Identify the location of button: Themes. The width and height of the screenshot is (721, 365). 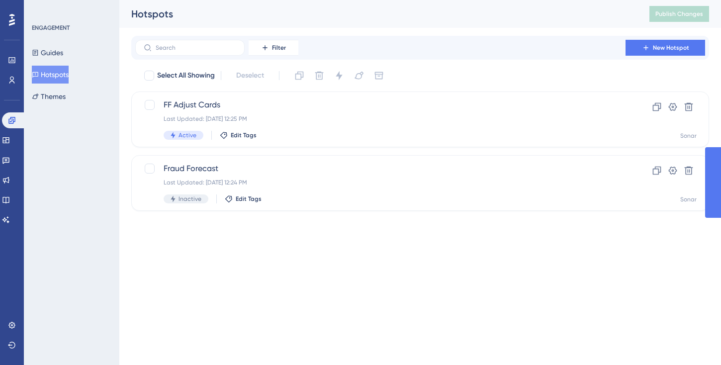
(49, 97).